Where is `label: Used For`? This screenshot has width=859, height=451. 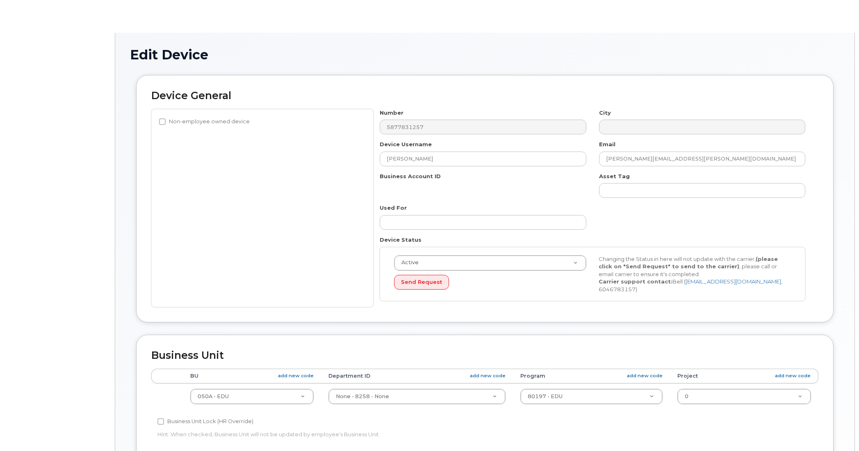
label: Used For is located at coordinates (393, 208).